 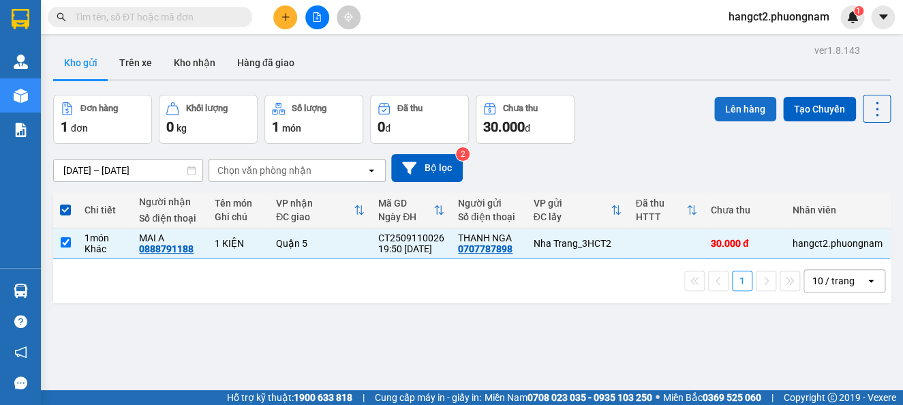 I want to click on span: Miền Nam, so click(x=569, y=398).